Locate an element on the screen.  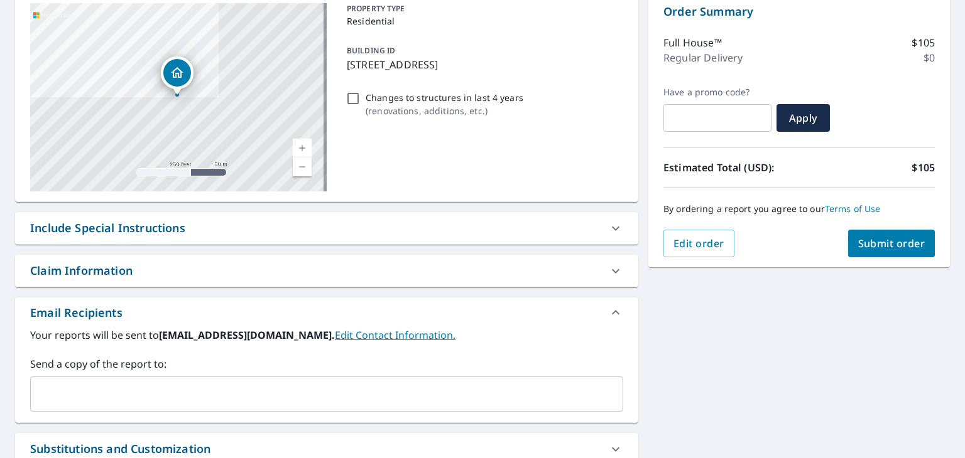
span: Submit order is located at coordinates (891, 244).